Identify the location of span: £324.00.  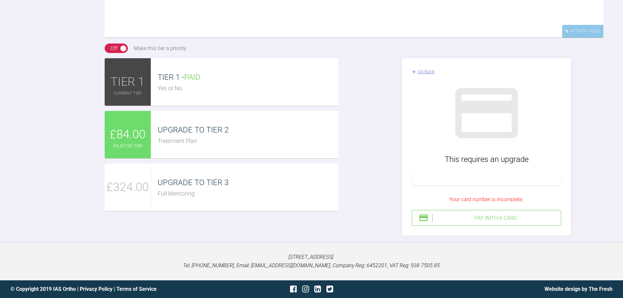
(128, 187).